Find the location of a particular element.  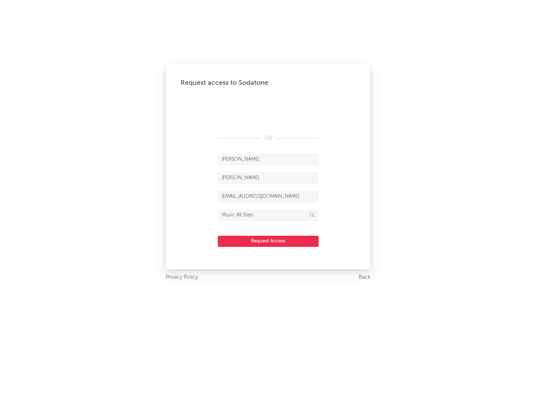

a: Privacy Policy is located at coordinates (182, 278).